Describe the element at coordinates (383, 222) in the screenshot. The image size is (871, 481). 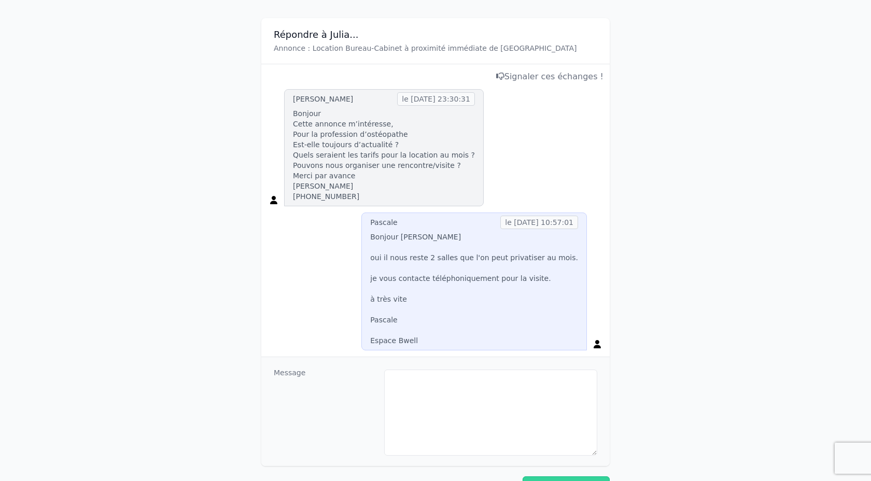
I see `div: Pascale` at that location.